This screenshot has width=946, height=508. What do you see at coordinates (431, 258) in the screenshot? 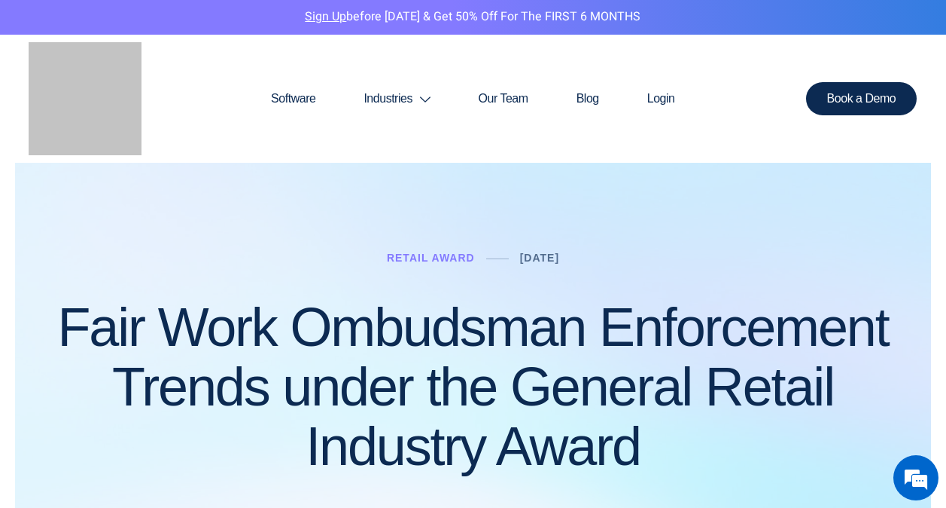
I see `a: Retail Award` at bounding box center [431, 258].